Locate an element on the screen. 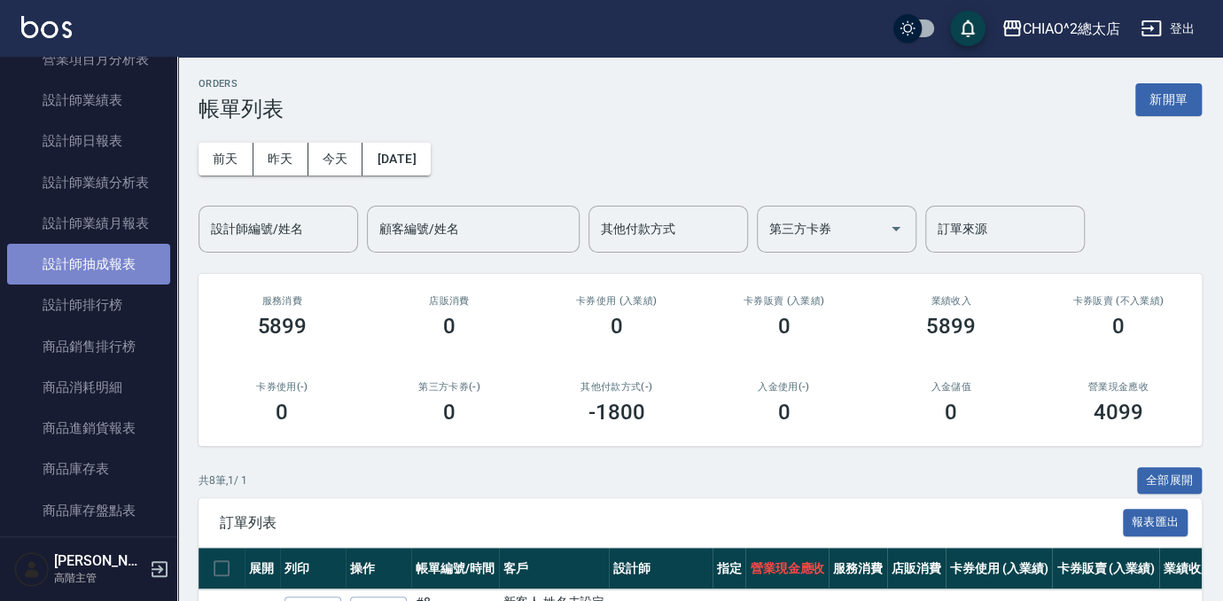  a: 設計師日報表 is located at coordinates (89, 141).